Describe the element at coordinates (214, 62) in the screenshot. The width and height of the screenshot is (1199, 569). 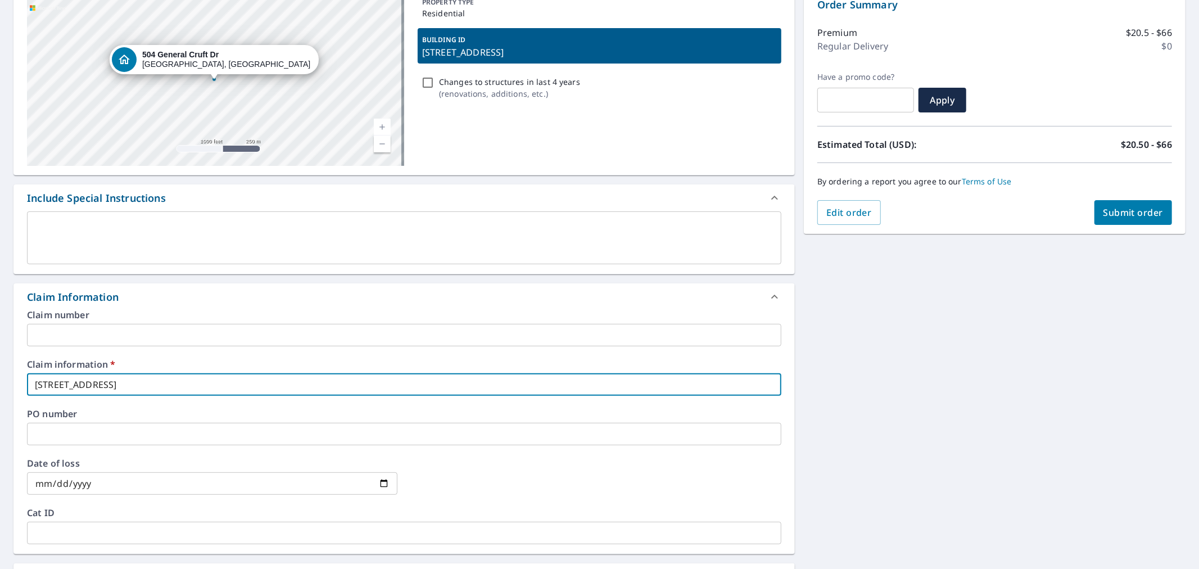
I see `div: Dropped pin, building 1, Residential property, 504 General Cruft Dr Richmond, KY 40475` at that location.